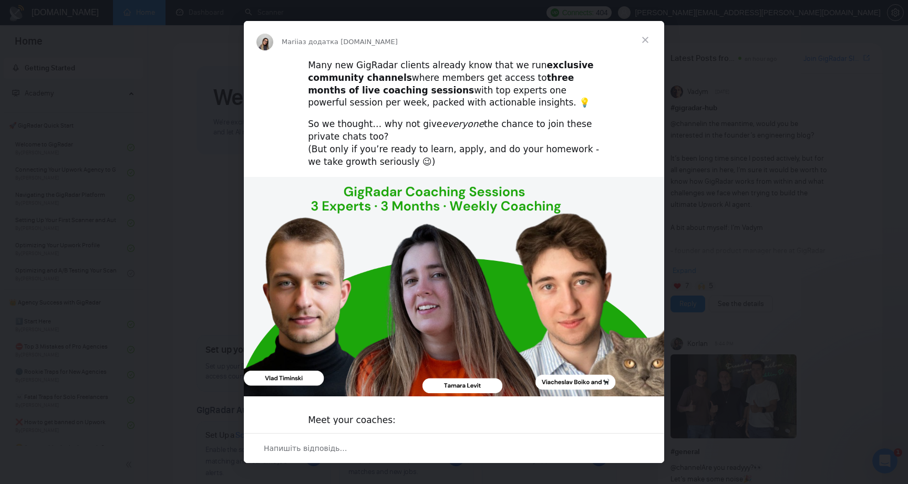 This screenshot has width=908, height=484. What do you see at coordinates (305, 449) in the screenshot?
I see `span: Напишіть відповідь…` at bounding box center [305, 449].